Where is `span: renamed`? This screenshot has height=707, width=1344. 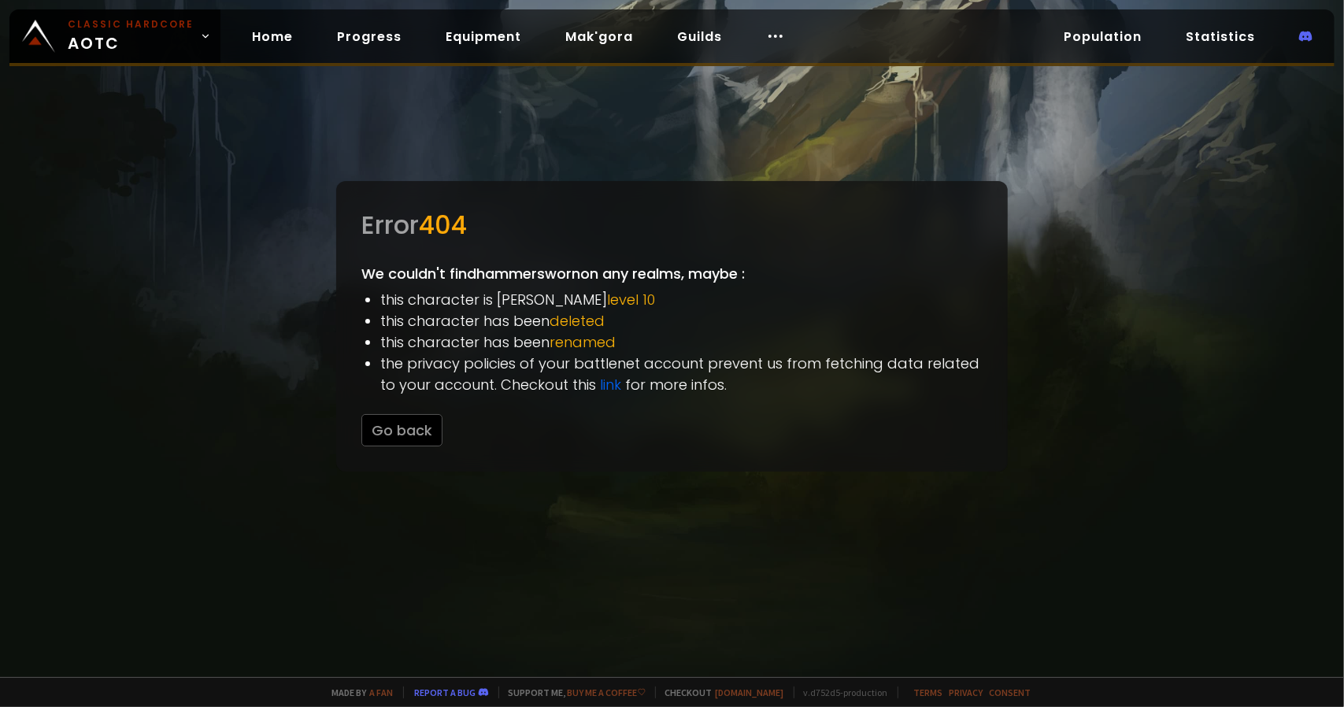
span: renamed is located at coordinates (583, 342).